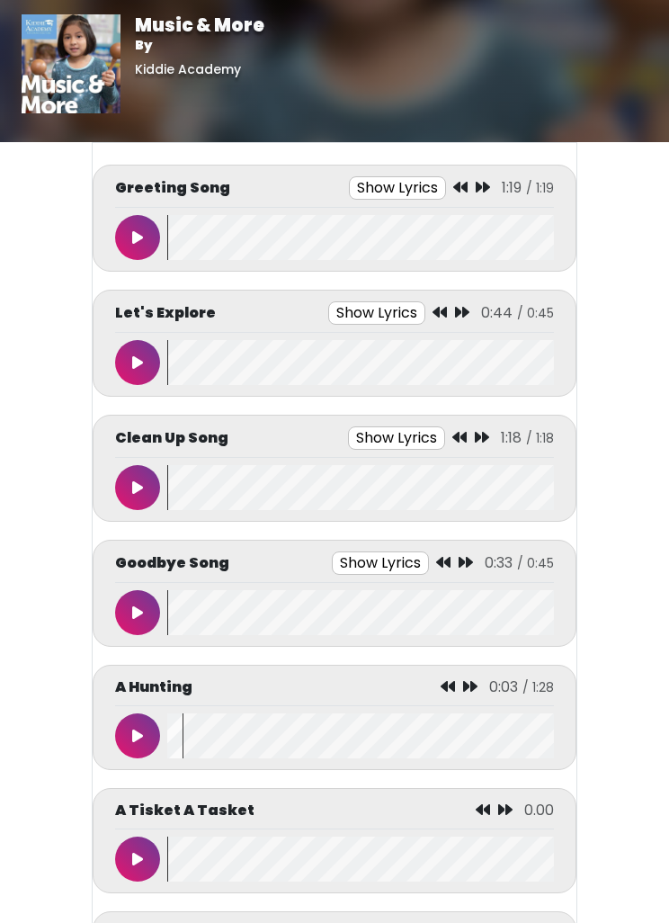  Describe the element at coordinates (172, 563) in the screenshot. I see `p: Goodbye Song` at that location.